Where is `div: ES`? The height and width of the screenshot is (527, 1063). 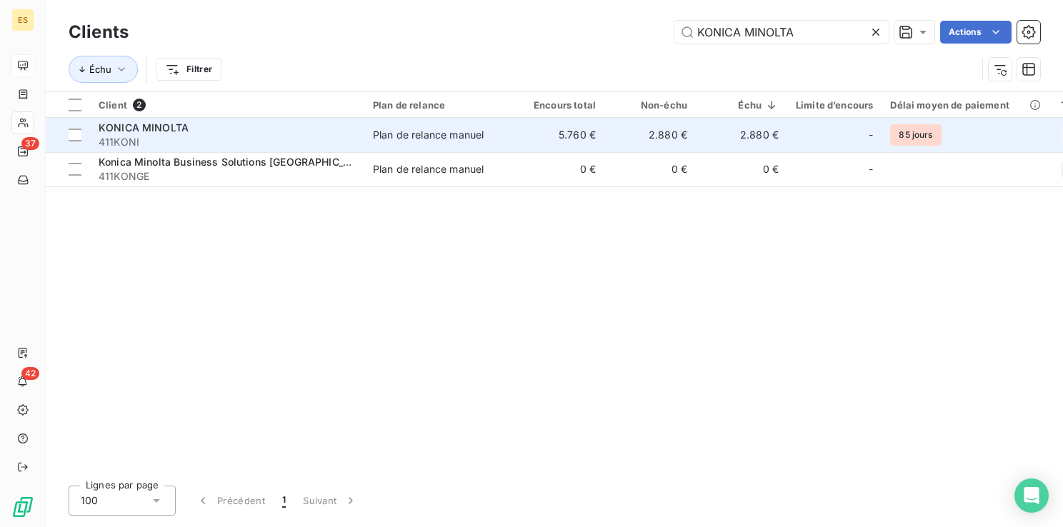
div: ES is located at coordinates (23, 20).